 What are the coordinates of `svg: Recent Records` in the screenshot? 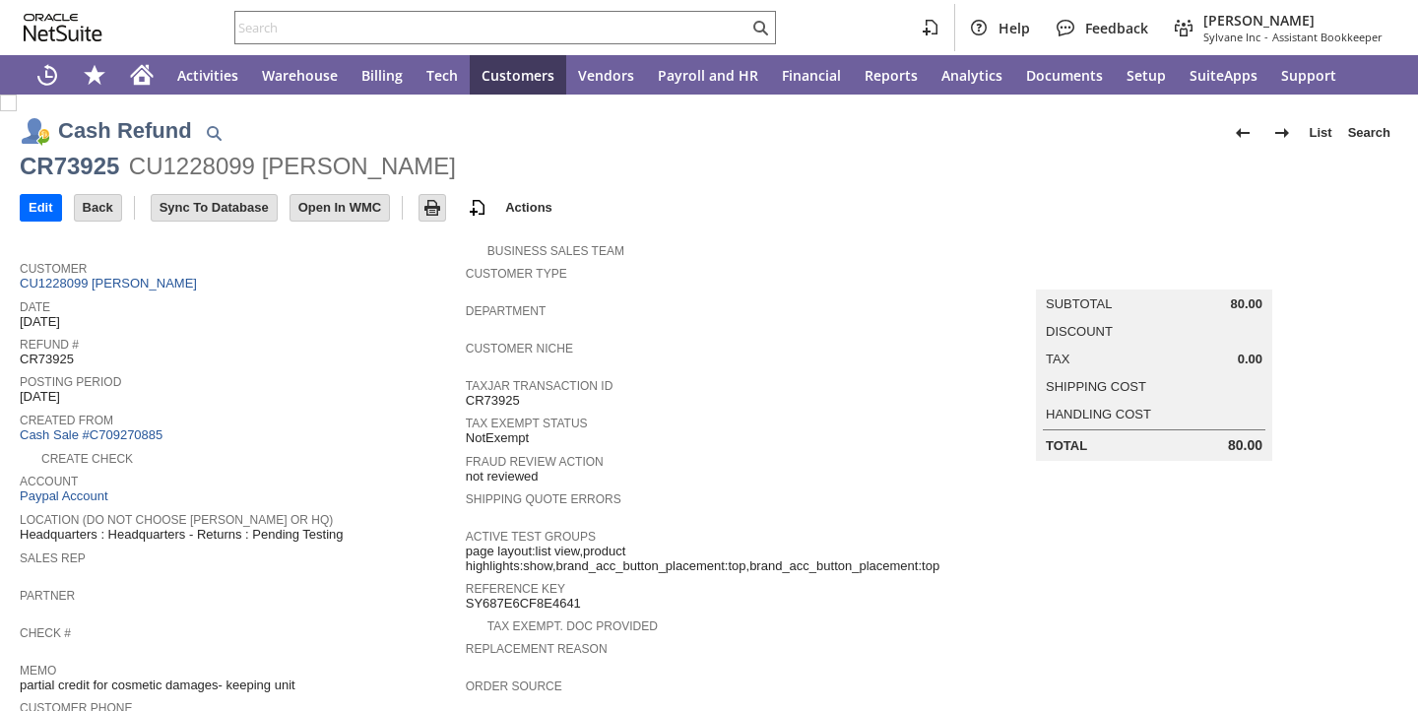 It's located at (47, 75).